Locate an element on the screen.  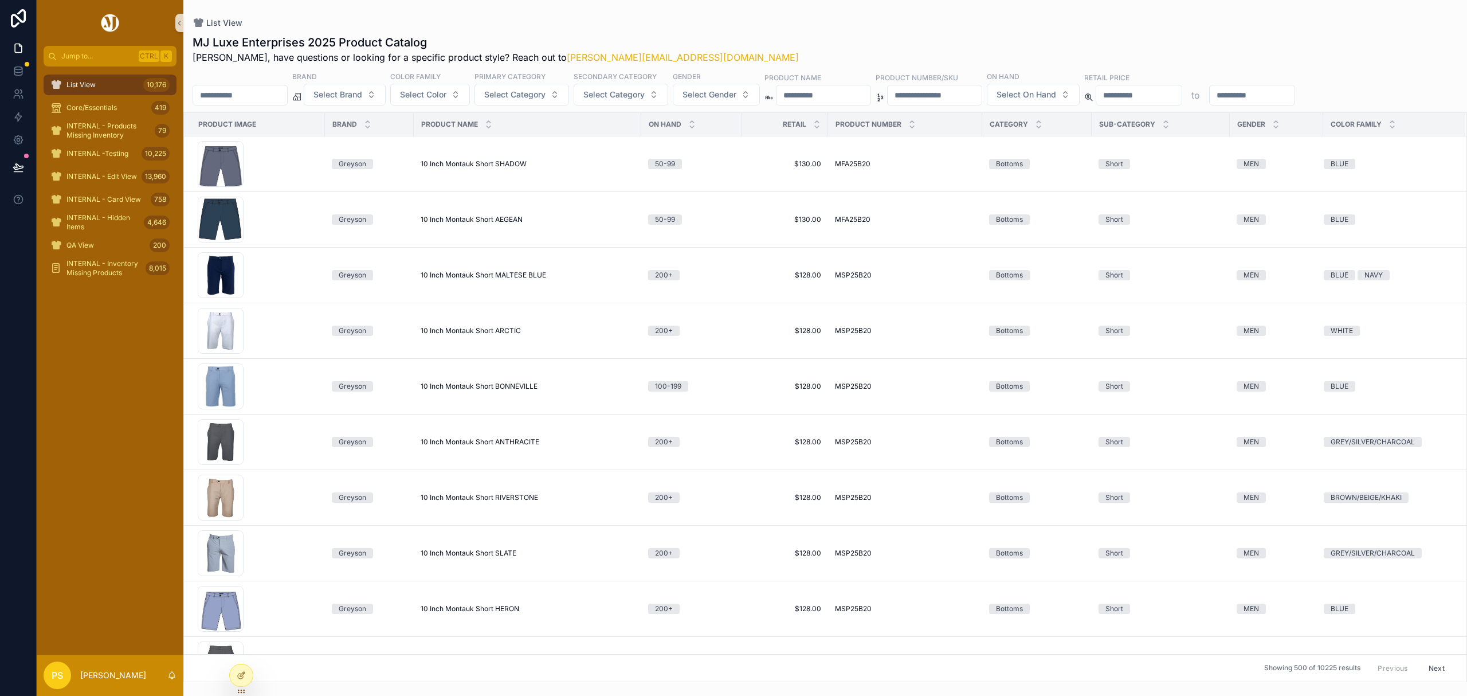
a: INTERNAL - Products Missing Inventory79 is located at coordinates (110, 131).